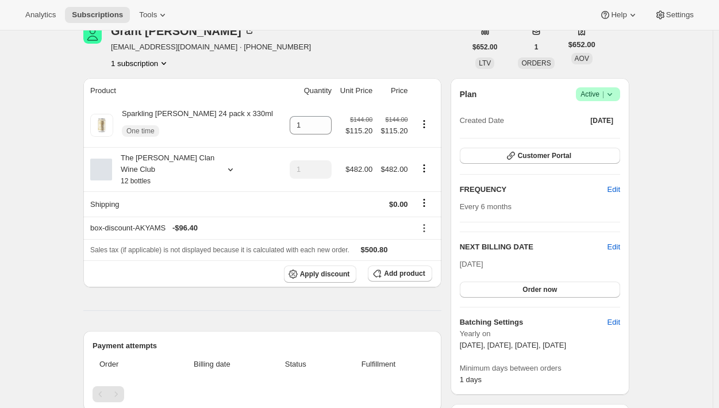 The height and width of the screenshot is (408, 719). I want to click on span: Add product, so click(404, 274).